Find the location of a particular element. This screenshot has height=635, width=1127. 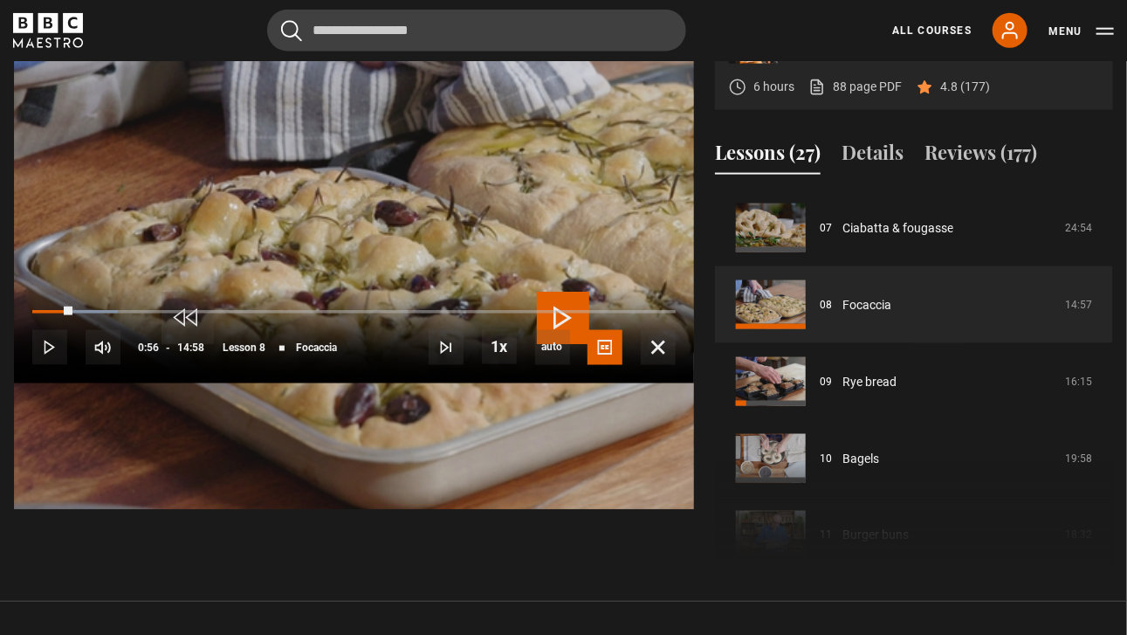

a: BBC Maestro is located at coordinates (48, 31).